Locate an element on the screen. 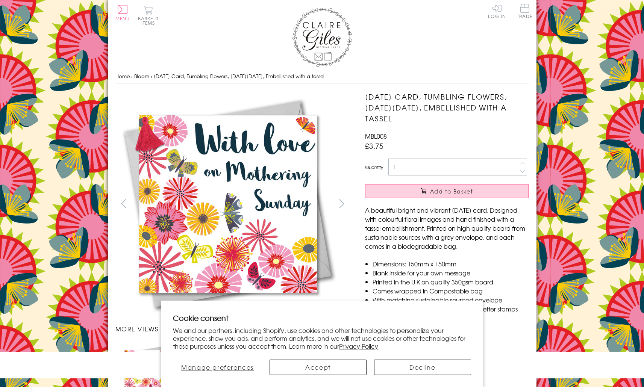  button: Add to Basket is located at coordinates (447, 191).